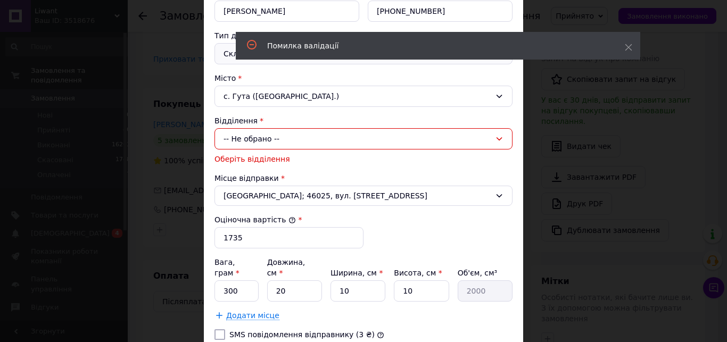 This screenshot has height=342, width=727. Describe the element at coordinates (286, 268) in the screenshot. I see `label: Довжина, см` at that location.